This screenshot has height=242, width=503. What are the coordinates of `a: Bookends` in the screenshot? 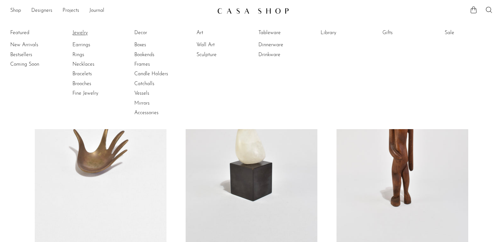 It's located at (158, 55).